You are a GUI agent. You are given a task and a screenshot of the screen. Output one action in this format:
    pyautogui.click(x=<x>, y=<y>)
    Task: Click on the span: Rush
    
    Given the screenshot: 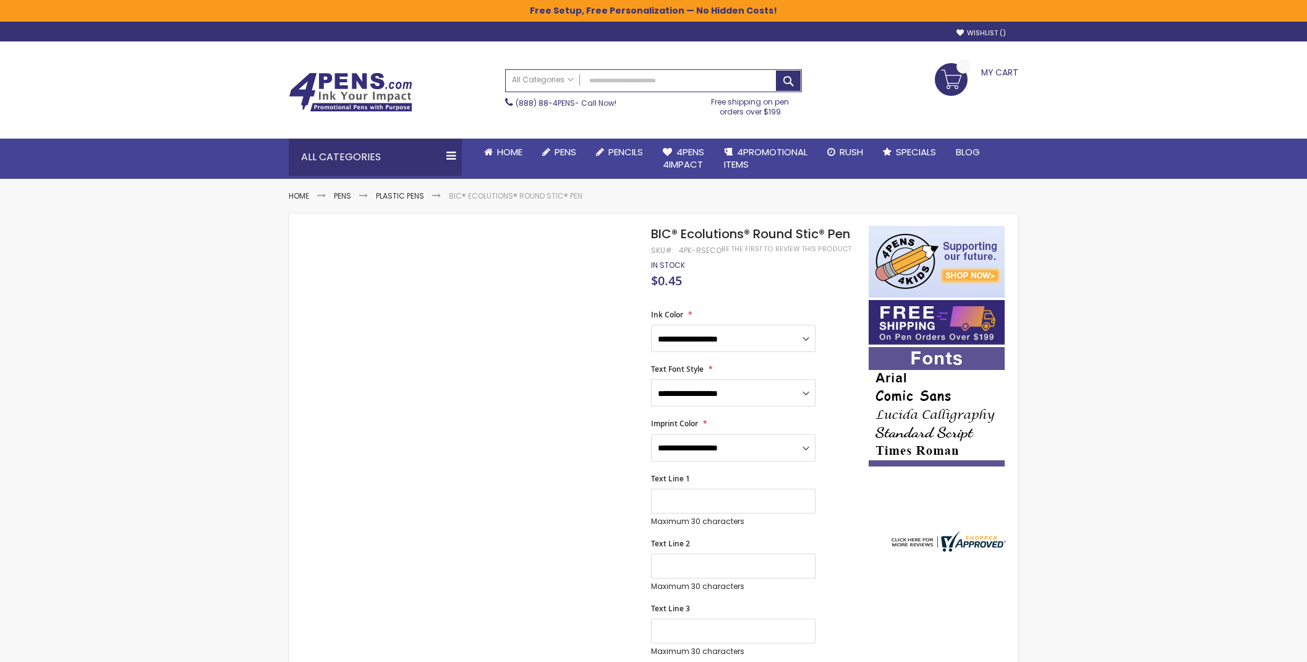 What is the action you would take?
    pyautogui.click(x=852, y=152)
    